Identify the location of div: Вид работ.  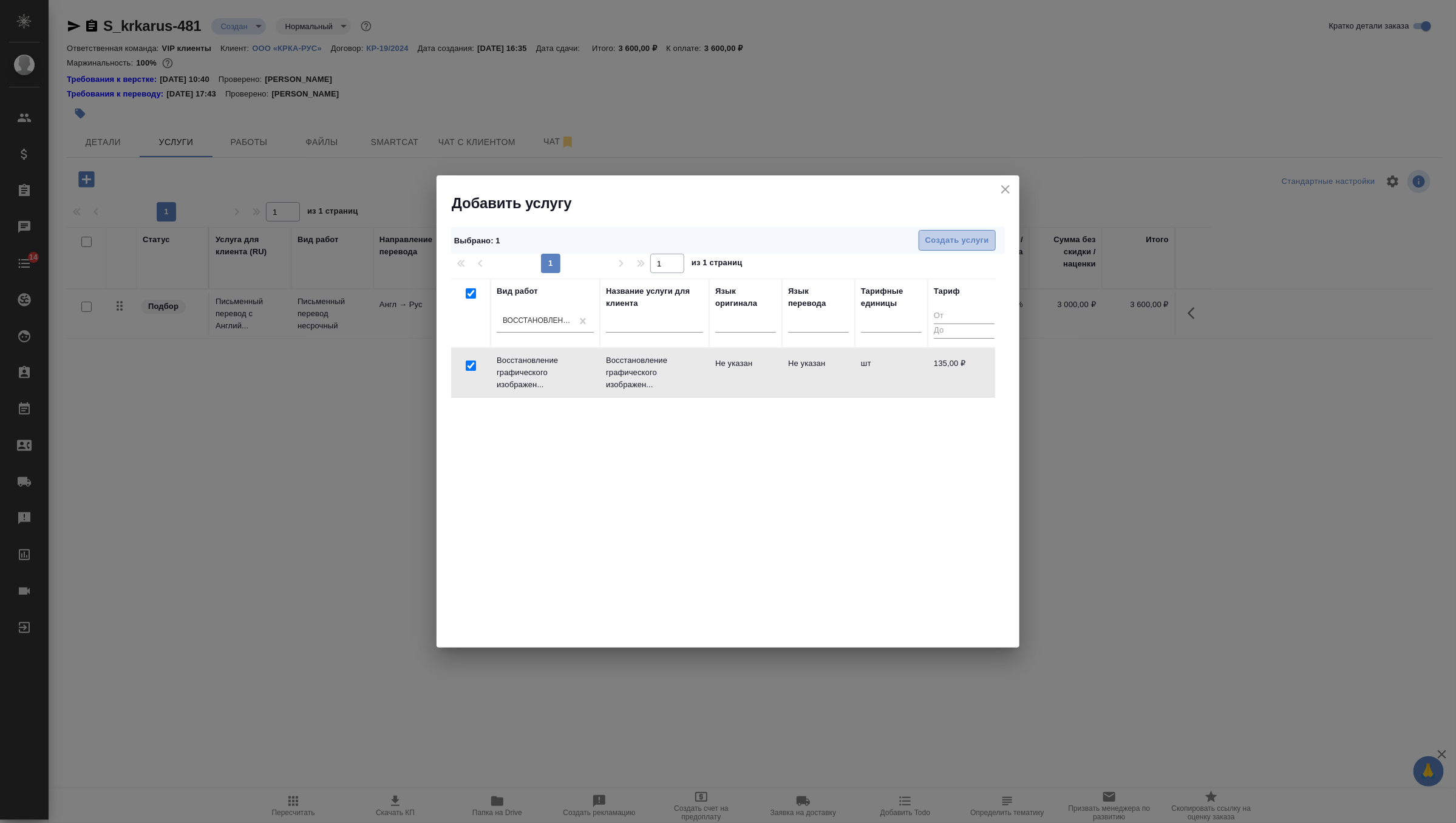
(518, 291).